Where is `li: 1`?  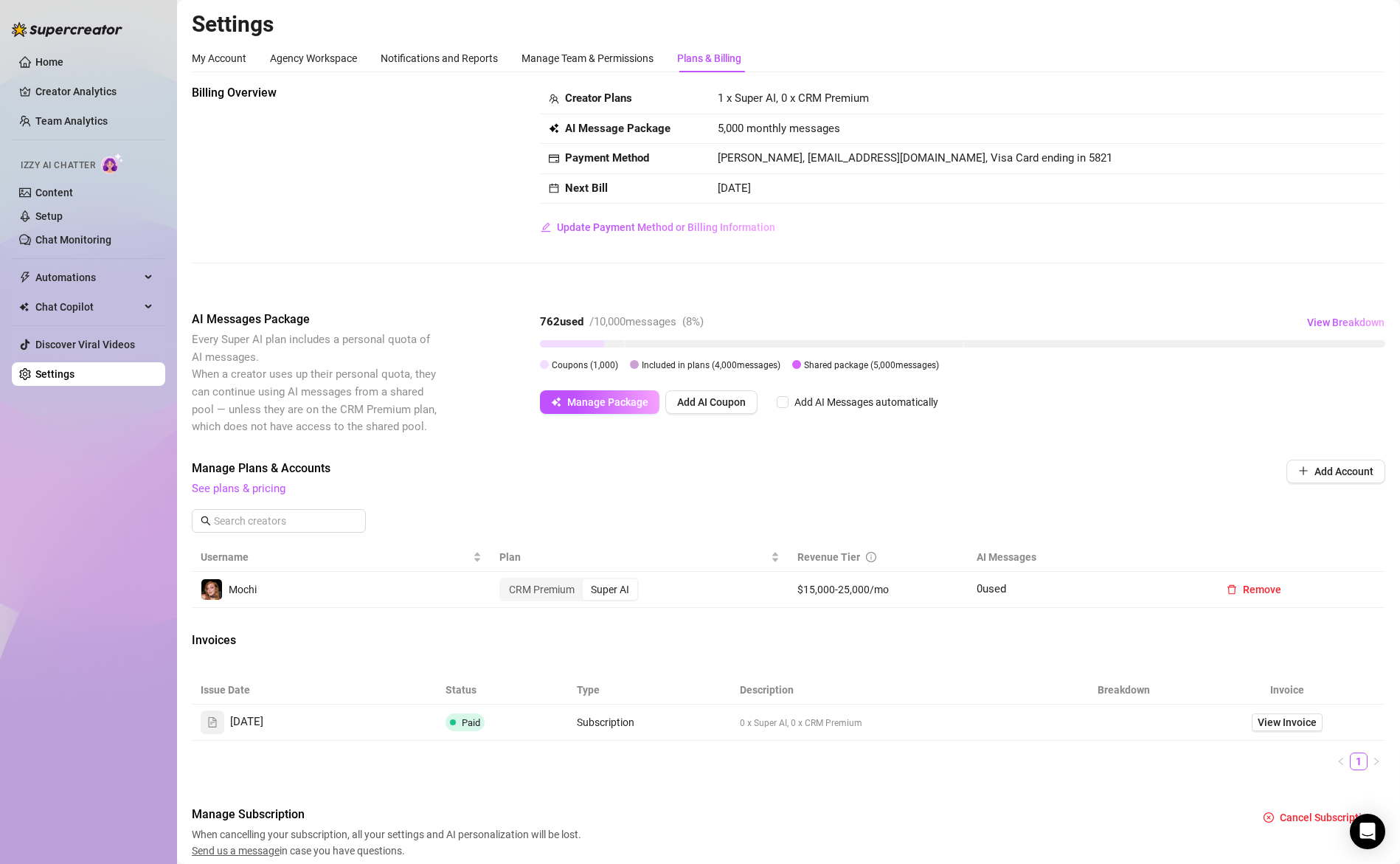
li: 1 is located at coordinates (1359, 761).